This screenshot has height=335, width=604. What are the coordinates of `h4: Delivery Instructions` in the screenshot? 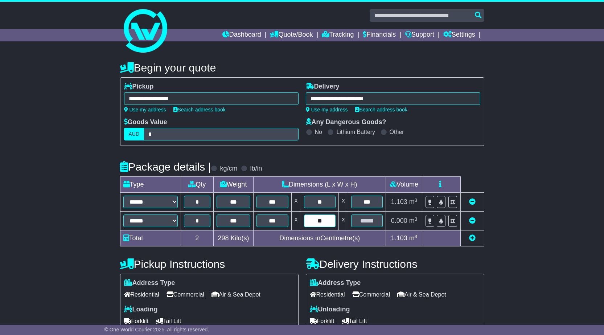 It's located at (395, 264).